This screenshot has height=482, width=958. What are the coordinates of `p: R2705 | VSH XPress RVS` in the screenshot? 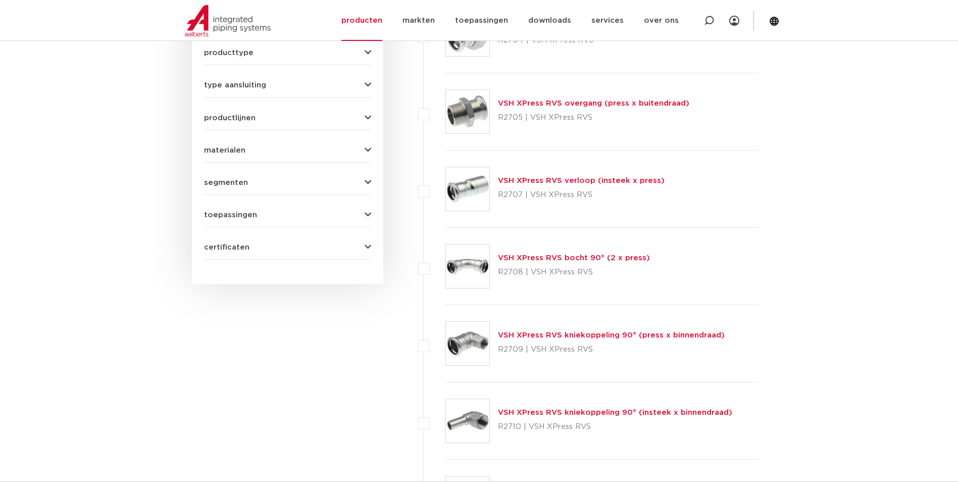 It's located at (593, 118).